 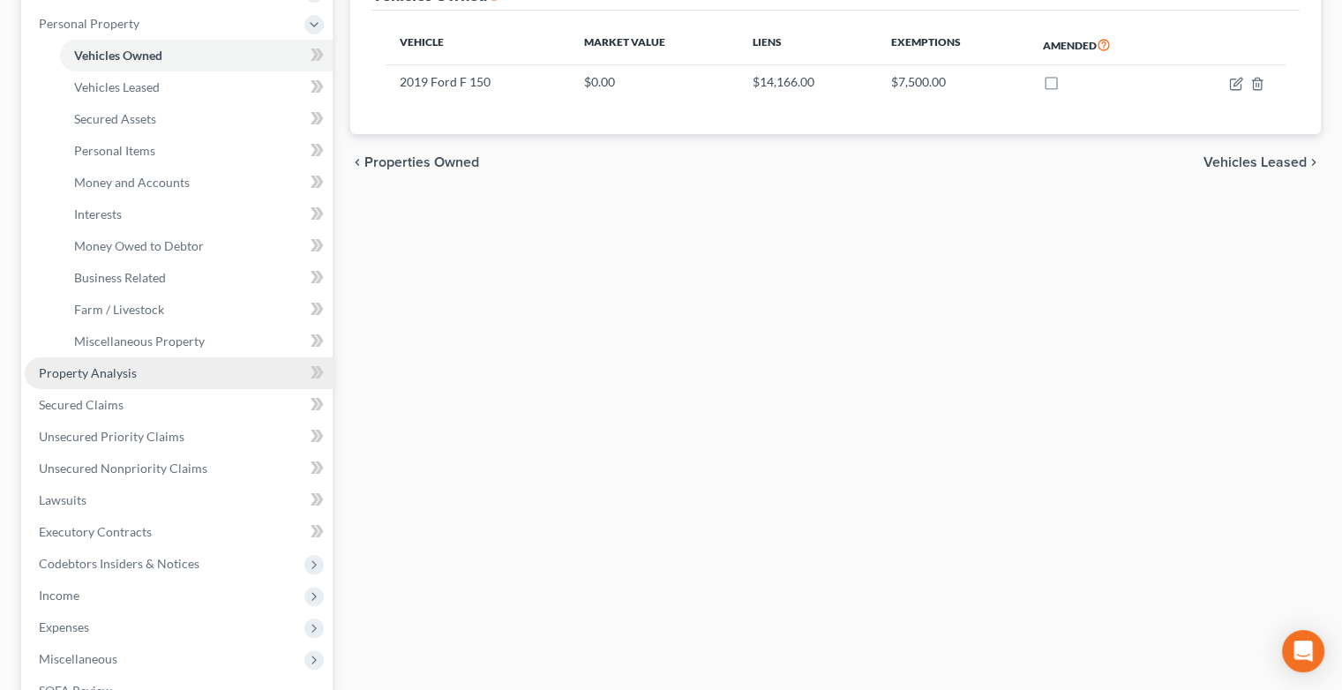 I want to click on a: Unsecured Nonpriority Claims, so click(x=178, y=469).